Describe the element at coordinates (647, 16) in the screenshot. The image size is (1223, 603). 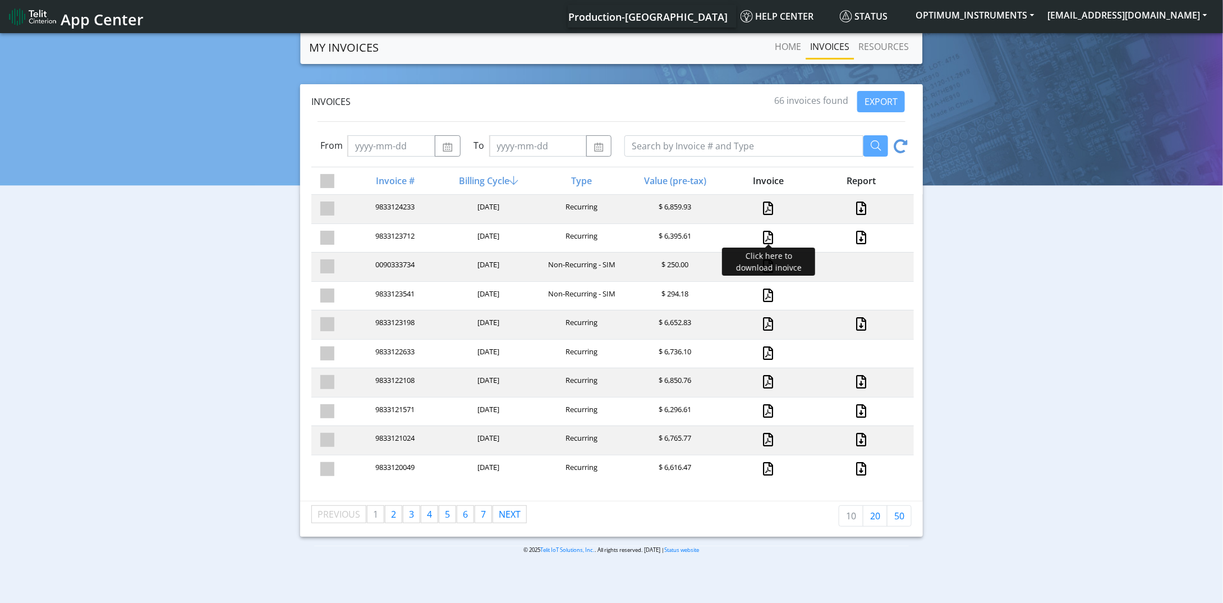
I see `a: Your current platform instance` at that location.